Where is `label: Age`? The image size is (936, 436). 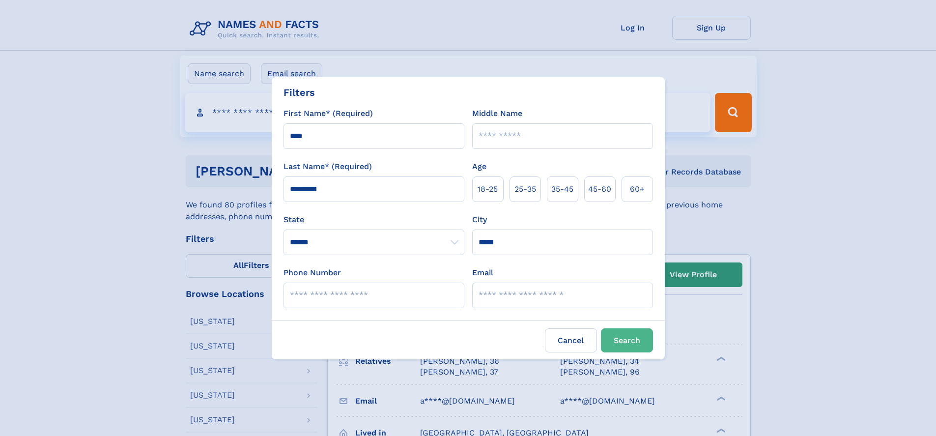 label: Age is located at coordinates (479, 166).